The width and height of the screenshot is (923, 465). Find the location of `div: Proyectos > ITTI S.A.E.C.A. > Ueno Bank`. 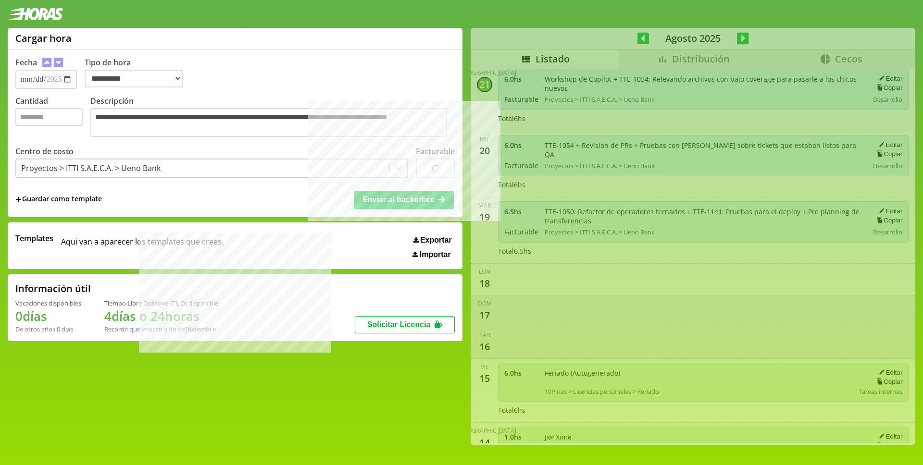

div: Proyectos > ITTI S.A.E.C.A. > Ueno Bank is located at coordinates (91, 168).